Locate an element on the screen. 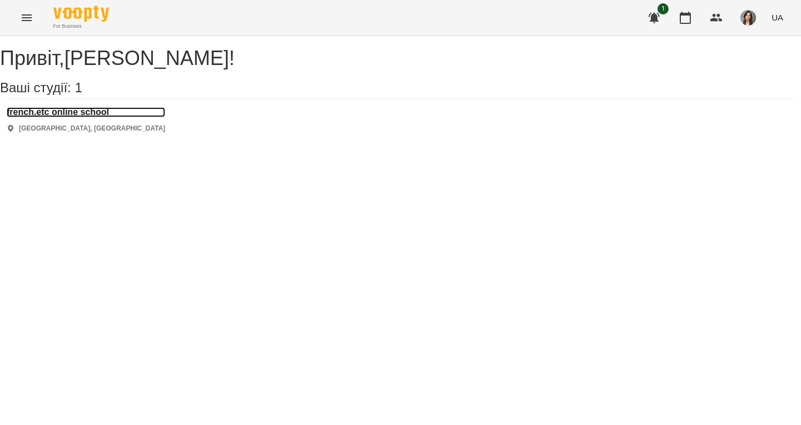 This screenshot has height=425, width=801. button: UA is located at coordinates (777, 17).